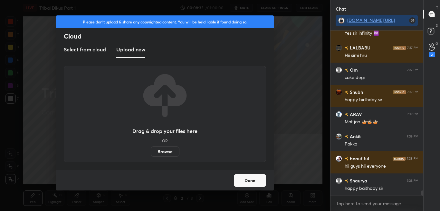 The height and width of the screenshot is (211, 440). I want to click on img: d3a13a010d9b43f09084f2654f31ffa7.jpg, so click(339, 115).